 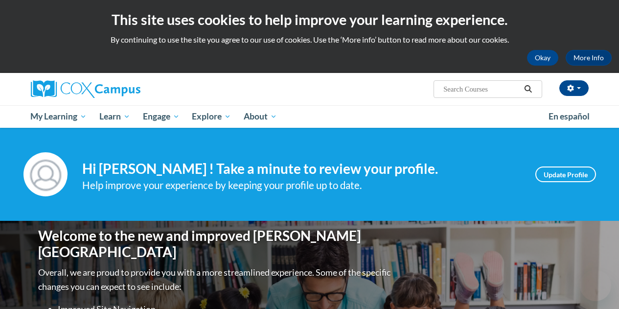 I want to click on p: Overall, we are proud to provide you with a more streamlined experience. Some of the specific cha..., so click(x=215, y=279).